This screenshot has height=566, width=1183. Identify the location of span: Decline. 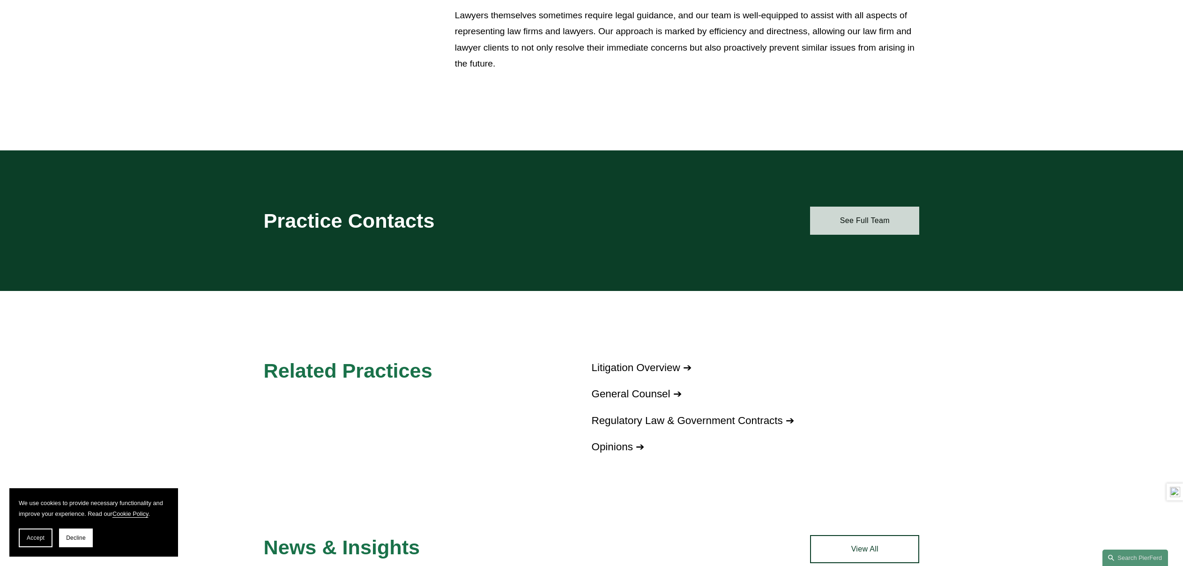
(76, 538).